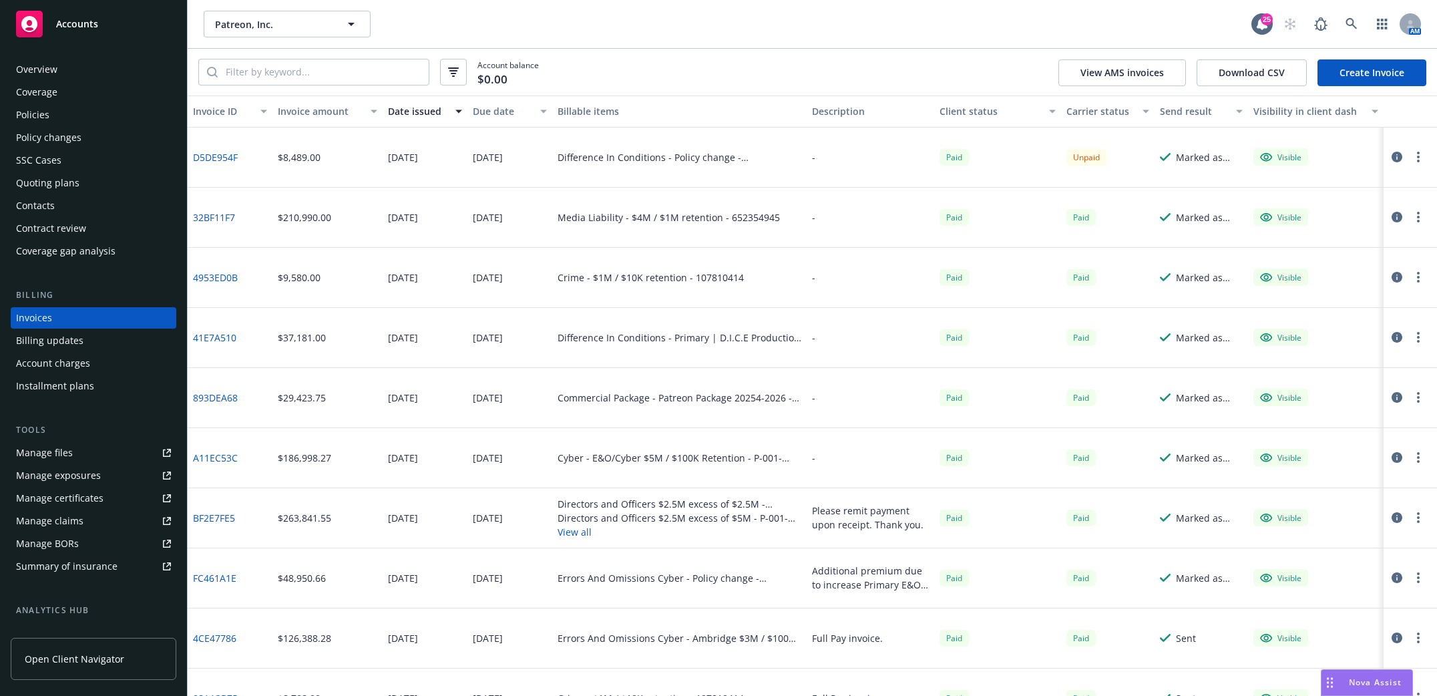 The height and width of the screenshot is (696, 1437). What do you see at coordinates (668, 217) in the screenshot?
I see `div: Media Liability - $4M / $1M retention - 652354945` at bounding box center [668, 217].